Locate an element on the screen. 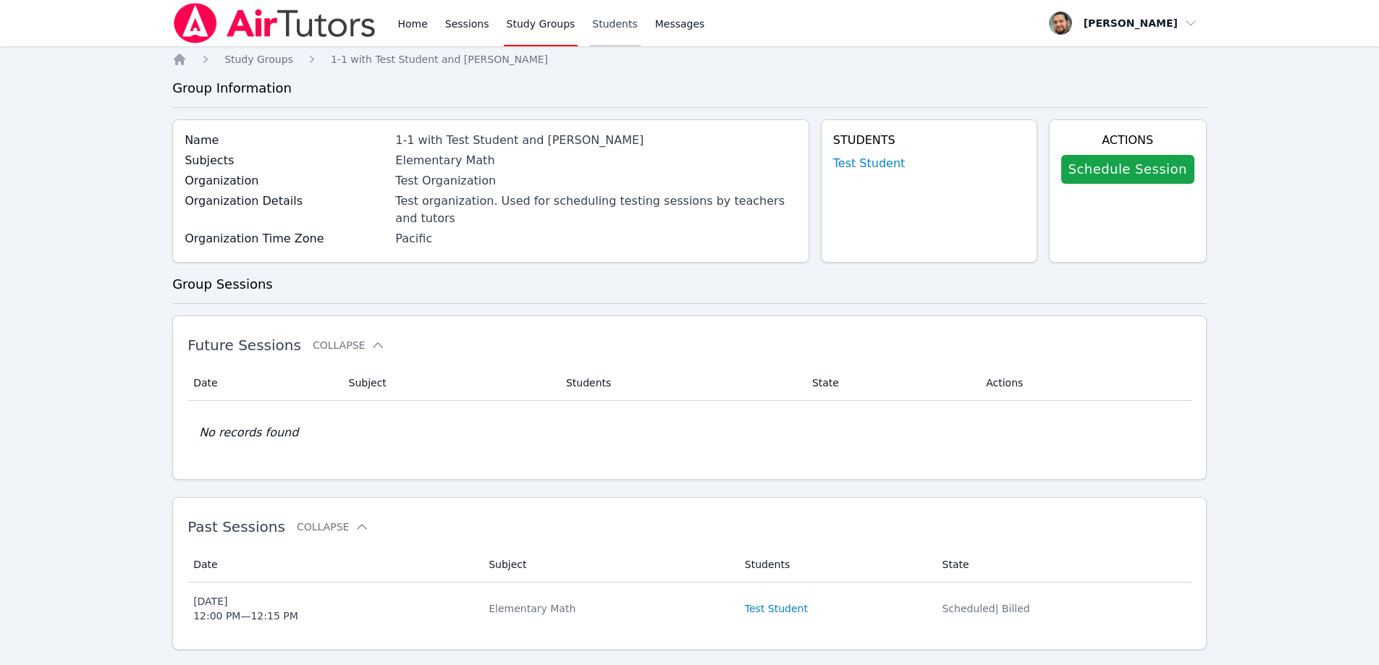  h4: Actions is located at coordinates (1128, 140).